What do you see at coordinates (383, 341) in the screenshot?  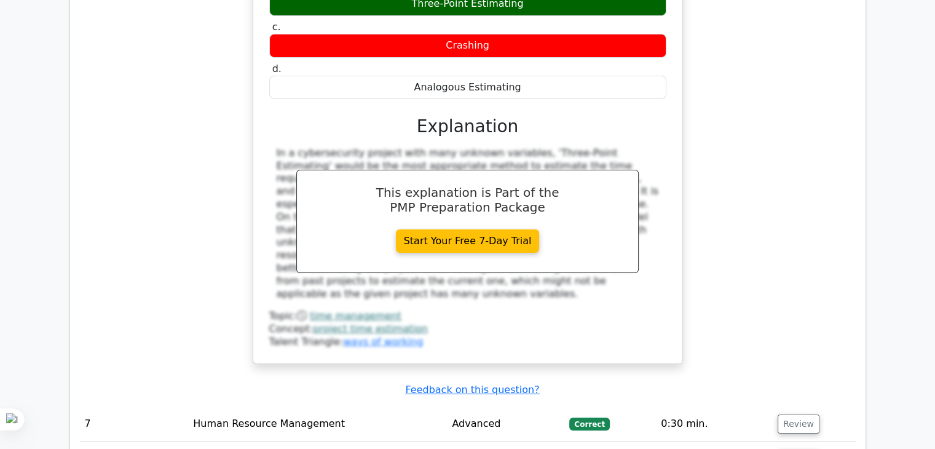 I see `a: ways of working` at bounding box center [383, 341].